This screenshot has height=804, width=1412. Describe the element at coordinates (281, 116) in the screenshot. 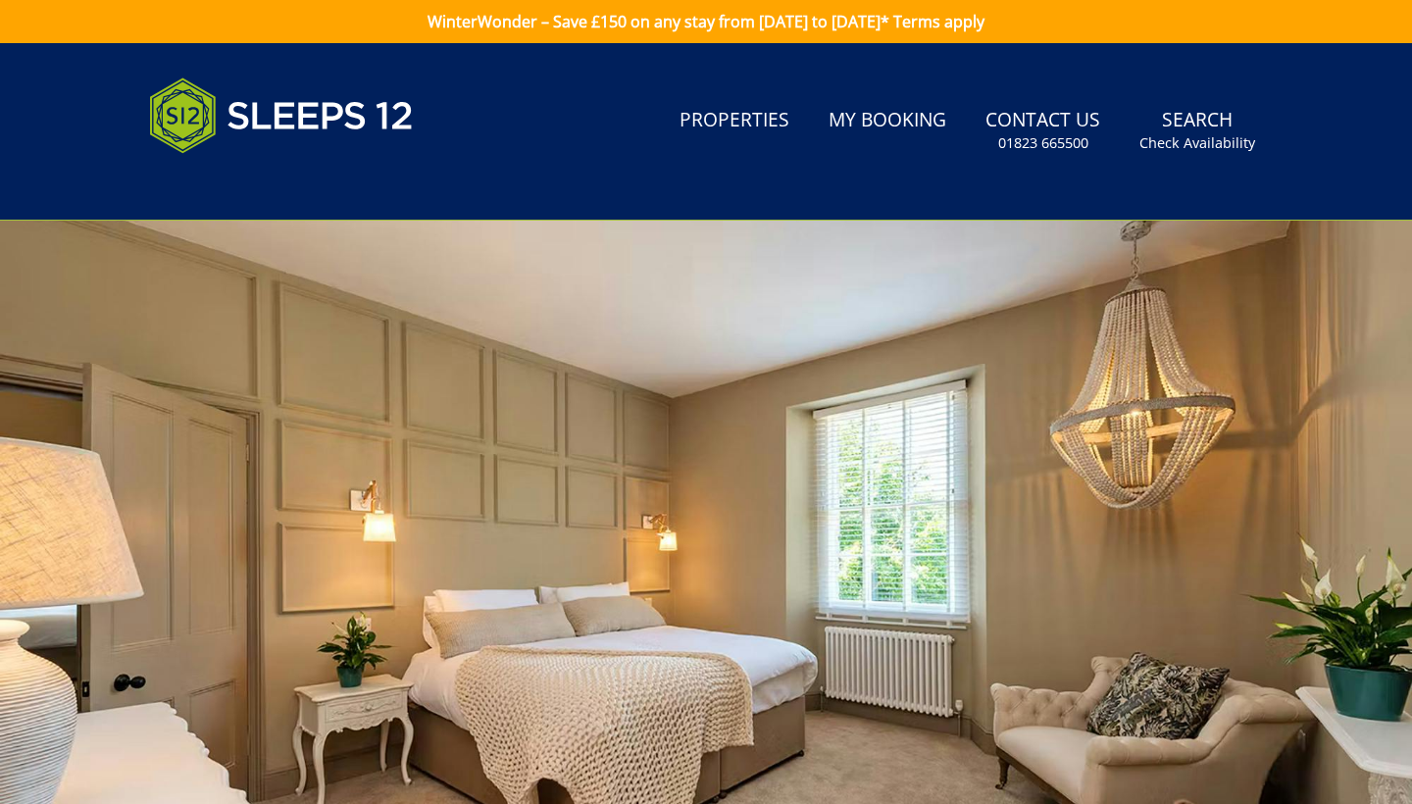

I see `img: Sleeps 12` at that location.